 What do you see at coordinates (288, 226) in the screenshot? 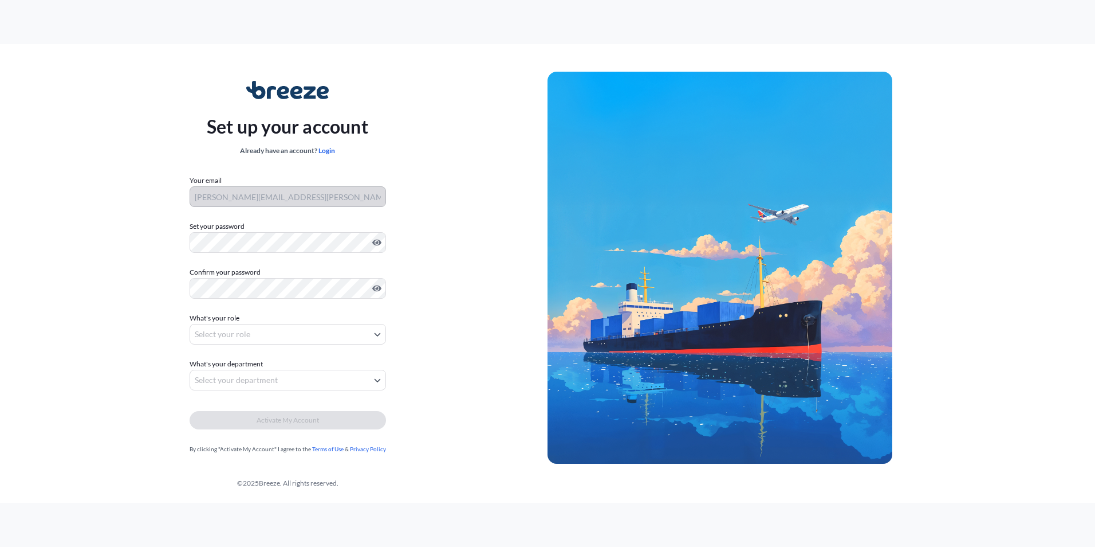
I see `label: Set your password` at bounding box center [288, 226].